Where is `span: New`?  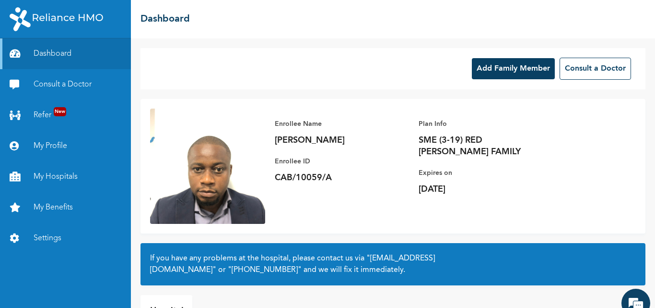
span: New is located at coordinates (60, 111).